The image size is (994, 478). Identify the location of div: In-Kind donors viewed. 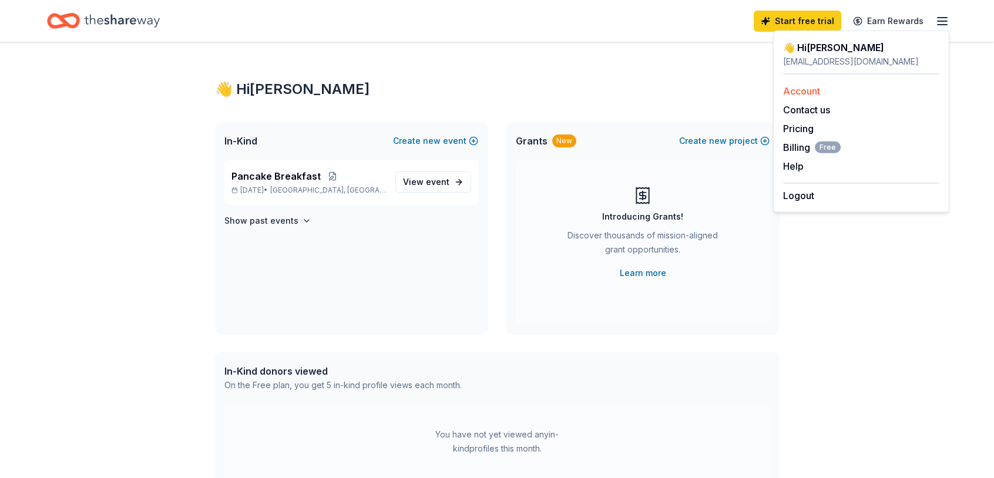
(343, 371).